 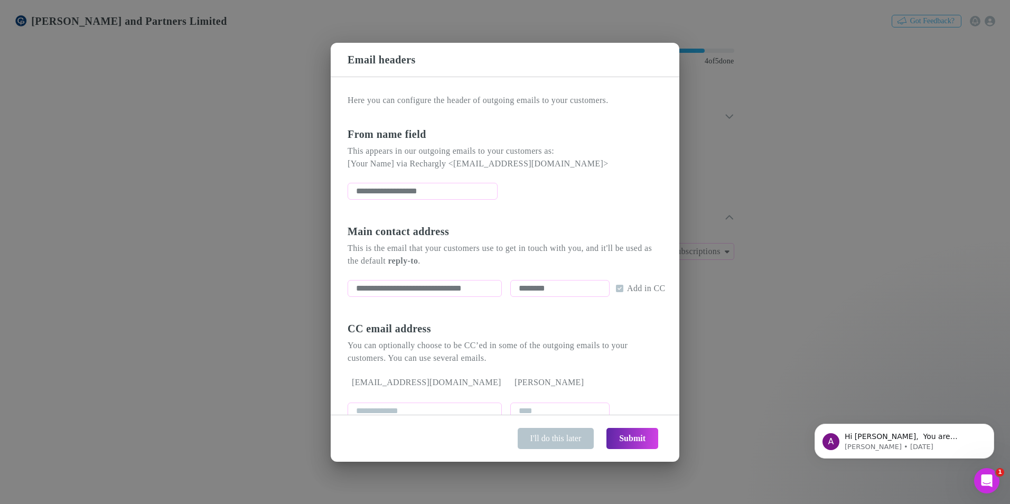 I want to click on h3: CC email address, so click(x=505, y=328).